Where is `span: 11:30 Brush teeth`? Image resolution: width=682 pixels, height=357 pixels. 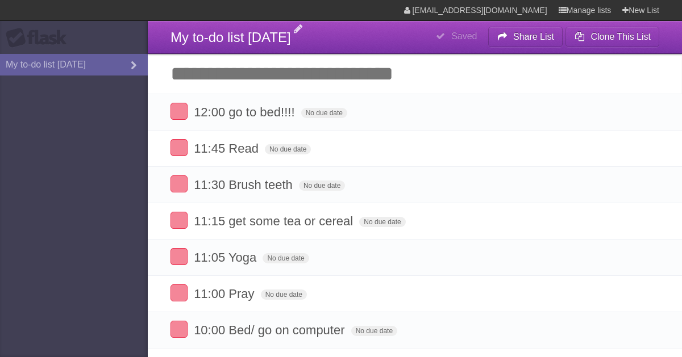
span: 11:30 Brush teeth is located at coordinates (244, 185).